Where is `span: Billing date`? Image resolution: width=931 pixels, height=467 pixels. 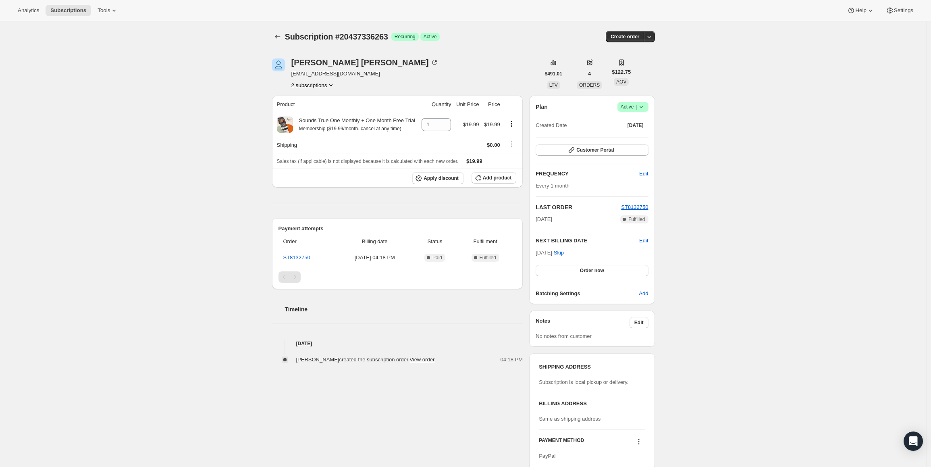
span: Billing date is located at coordinates (375, 241).